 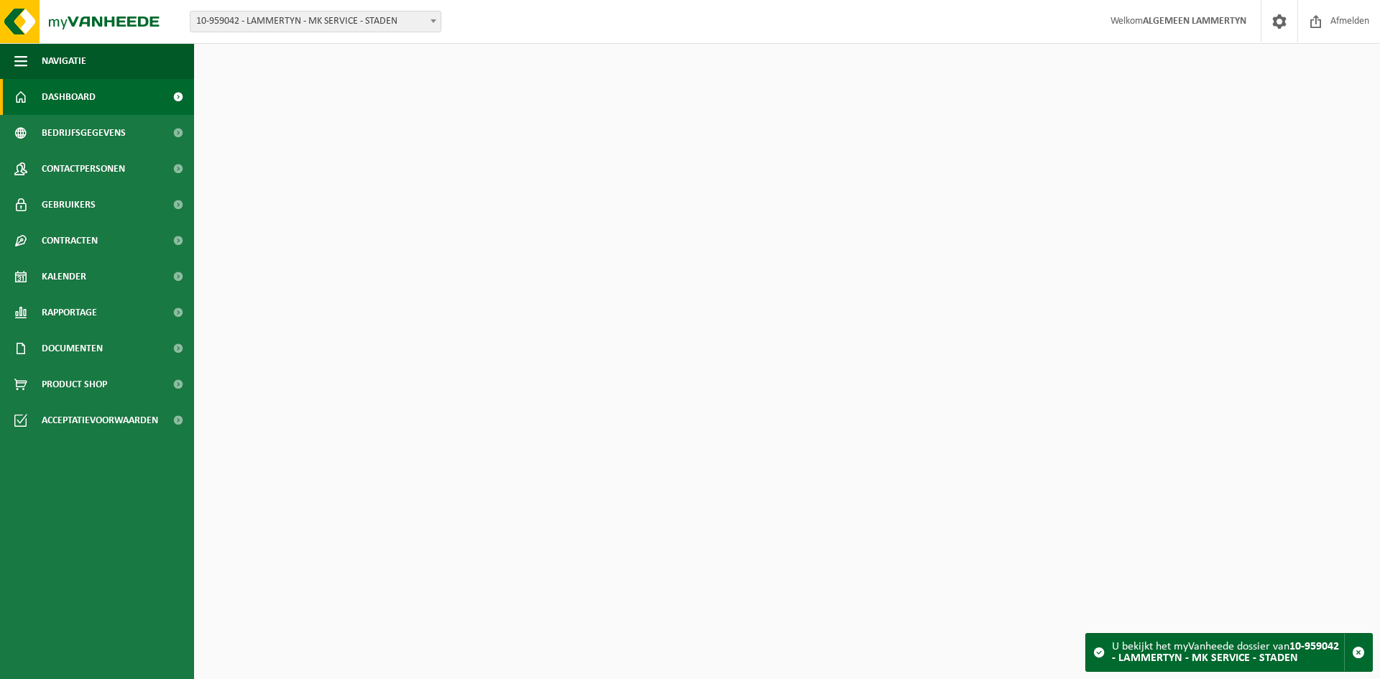 What do you see at coordinates (69, 313) in the screenshot?
I see `span: Rapportage` at bounding box center [69, 313].